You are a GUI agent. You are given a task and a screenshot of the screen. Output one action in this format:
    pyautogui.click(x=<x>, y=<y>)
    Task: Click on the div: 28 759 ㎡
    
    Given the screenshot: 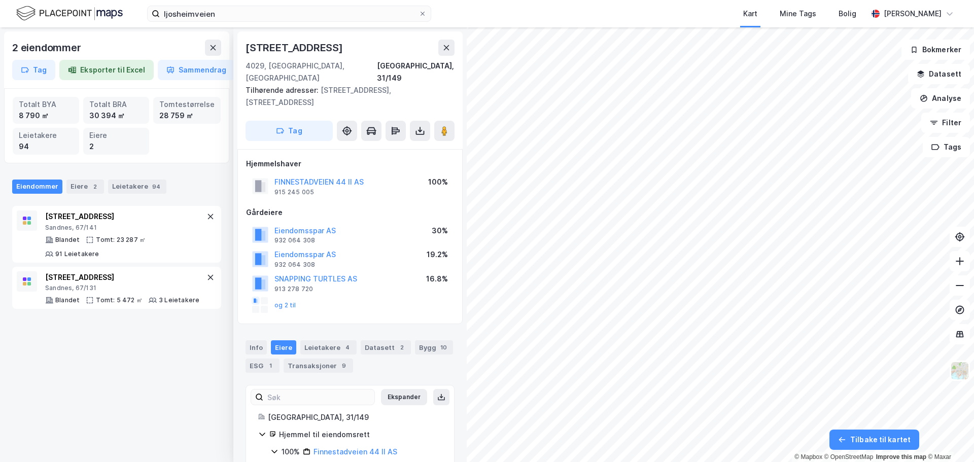 What is the action you would take?
    pyautogui.click(x=187, y=116)
    